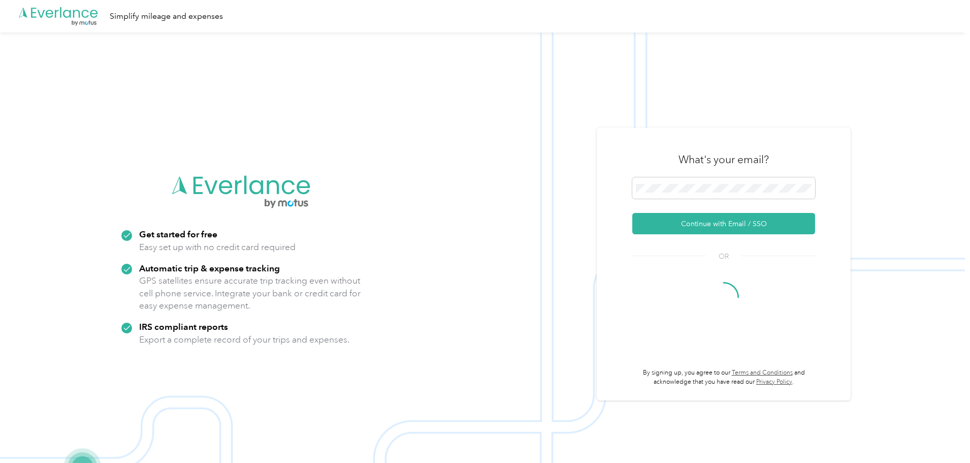 The width and height of the screenshot is (970, 463). I want to click on a: Terms and Conditions, so click(762, 372).